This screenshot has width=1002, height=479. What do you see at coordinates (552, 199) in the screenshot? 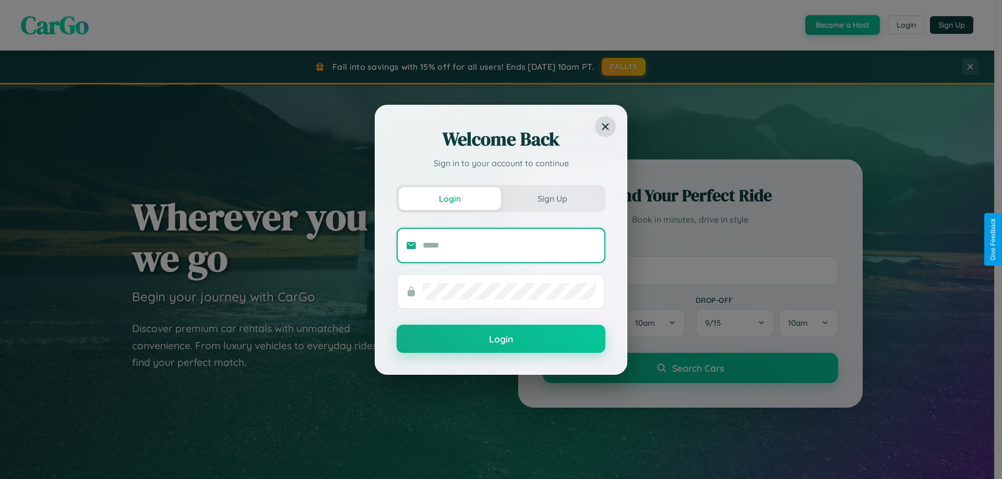
I see `button: Sign Up` at bounding box center [552, 199].